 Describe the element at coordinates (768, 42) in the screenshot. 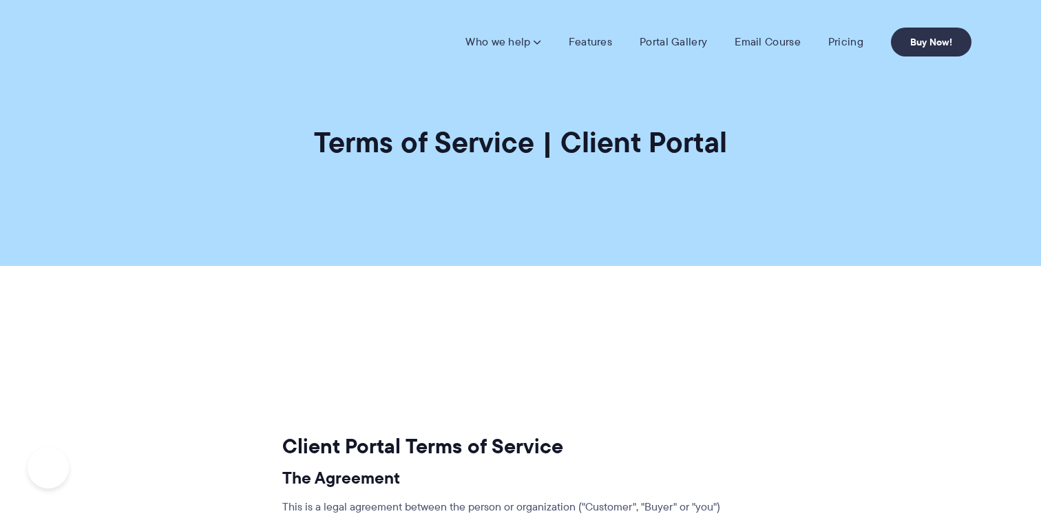

I see `a: Email Course` at that location.